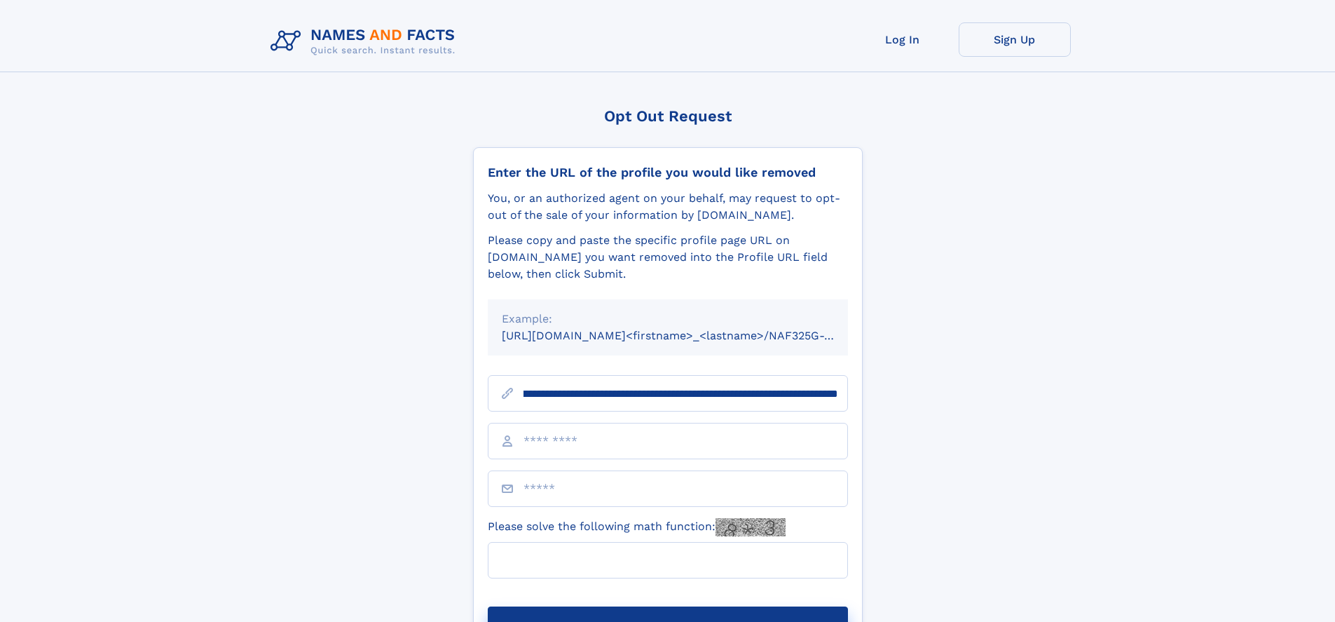 Image resolution: width=1335 pixels, height=622 pixels. I want to click on div: Example:, so click(668, 319).